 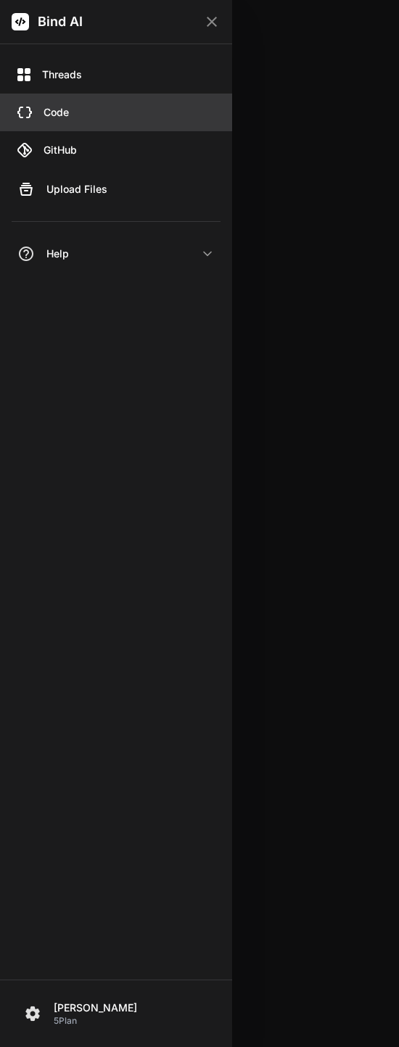 I want to click on span: Threads, so click(x=62, y=75).